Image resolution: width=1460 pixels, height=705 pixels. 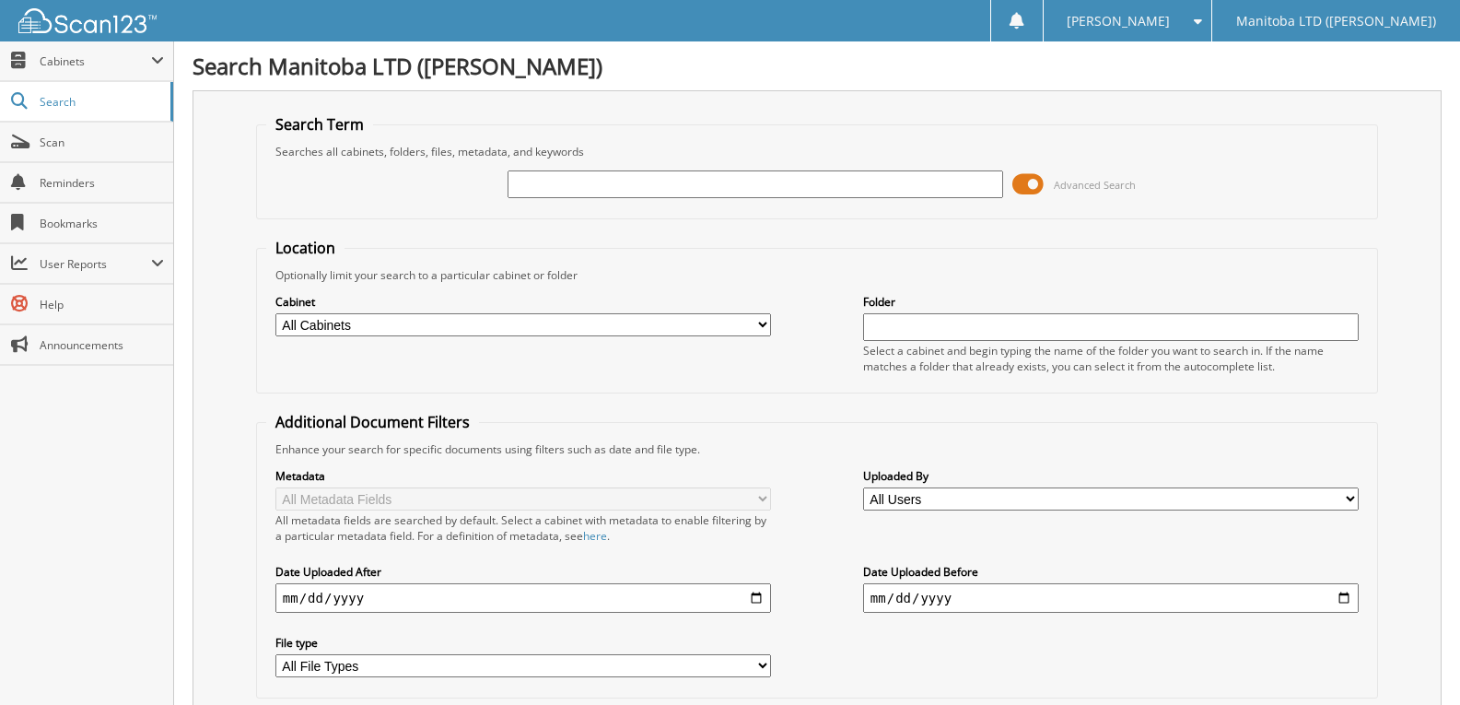 I want to click on span: Announcements, so click(x=101, y=344).